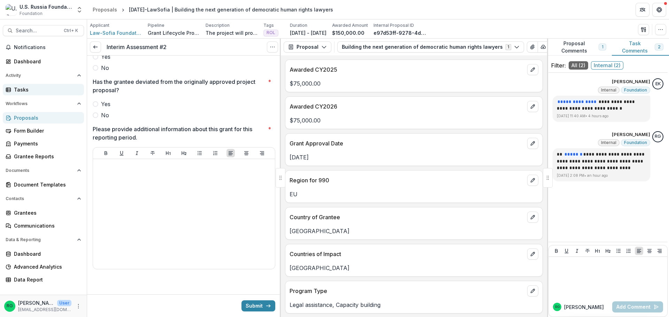 Image resolution: width=669 pixels, height=317 pixels. Describe the element at coordinates (232, 33) in the screenshot. I see `p: The project will provide legal aid in courts for people charged on foreign agent or undesirable o...` at that location.